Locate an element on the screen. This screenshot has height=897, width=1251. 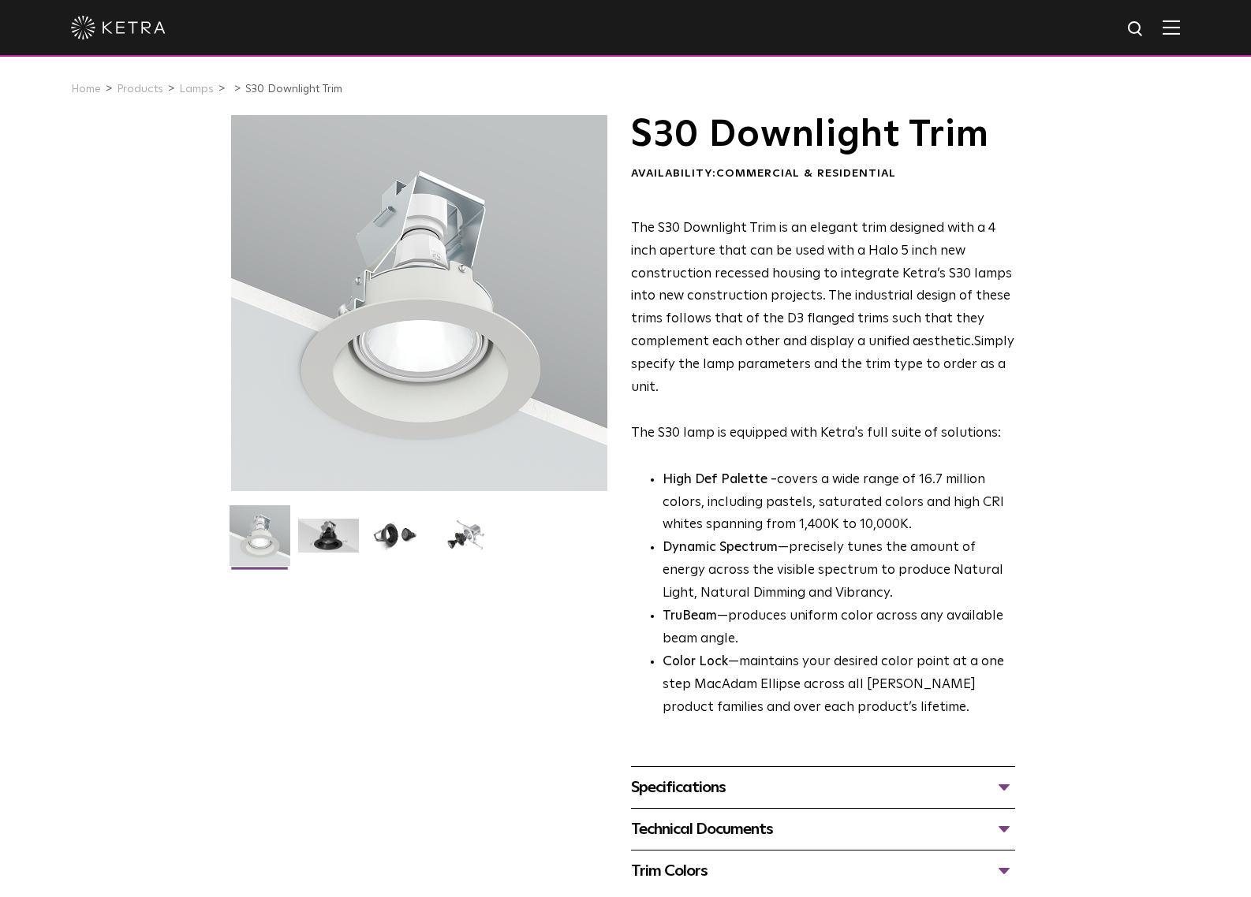
img: search icon is located at coordinates (1135, 29).